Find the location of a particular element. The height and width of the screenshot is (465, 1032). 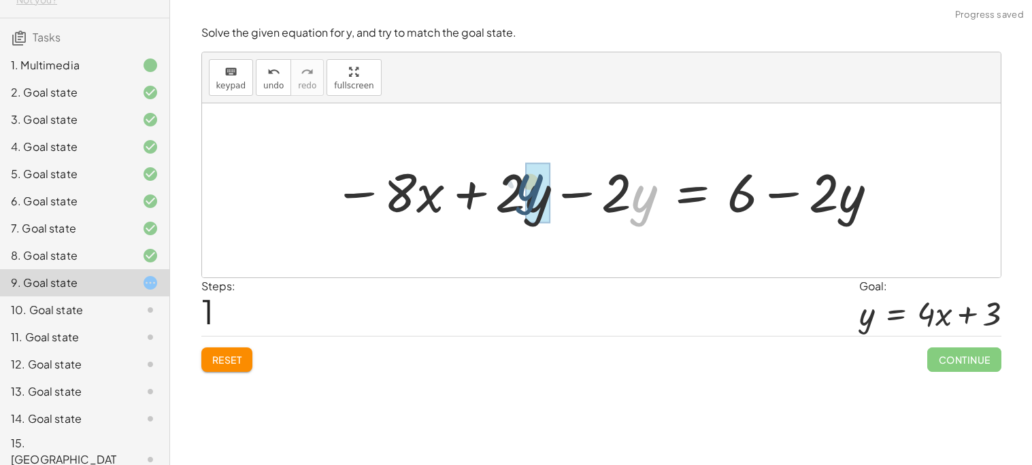

div: 1. Multimedia is located at coordinates (65, 65).